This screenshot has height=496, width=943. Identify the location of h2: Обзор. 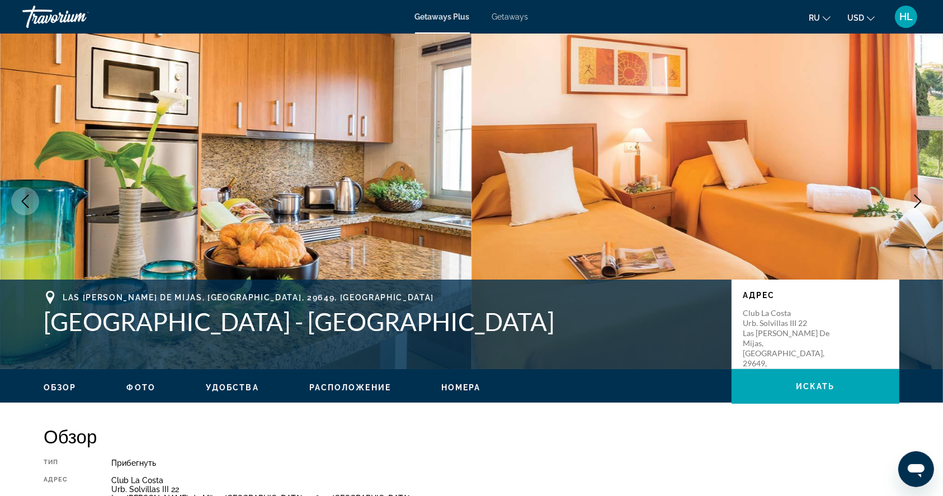
(472, 436).